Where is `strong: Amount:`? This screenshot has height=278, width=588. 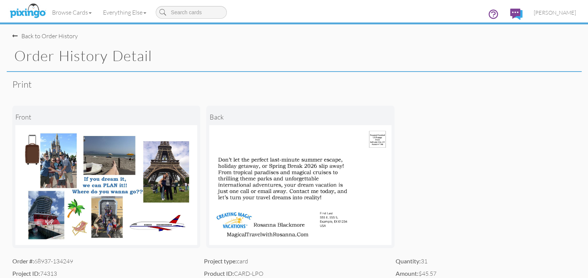
strong: Amount: is located at coordinates (407, 273).